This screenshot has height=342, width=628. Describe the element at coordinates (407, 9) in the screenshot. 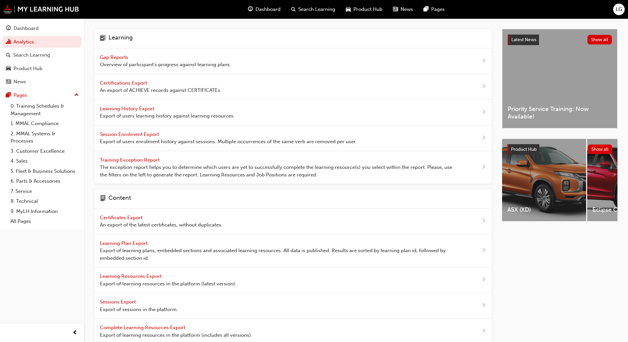

I see `span: News` at that location.